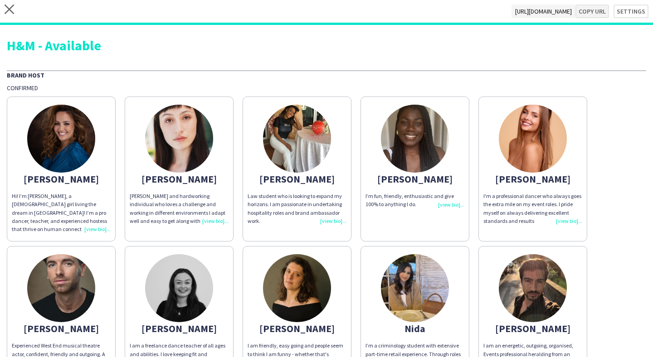  Describe the element at coordinates (179, 288) in the screenshot. I see `img: thumb-66868e4fe27a5.jpeg` at that location.